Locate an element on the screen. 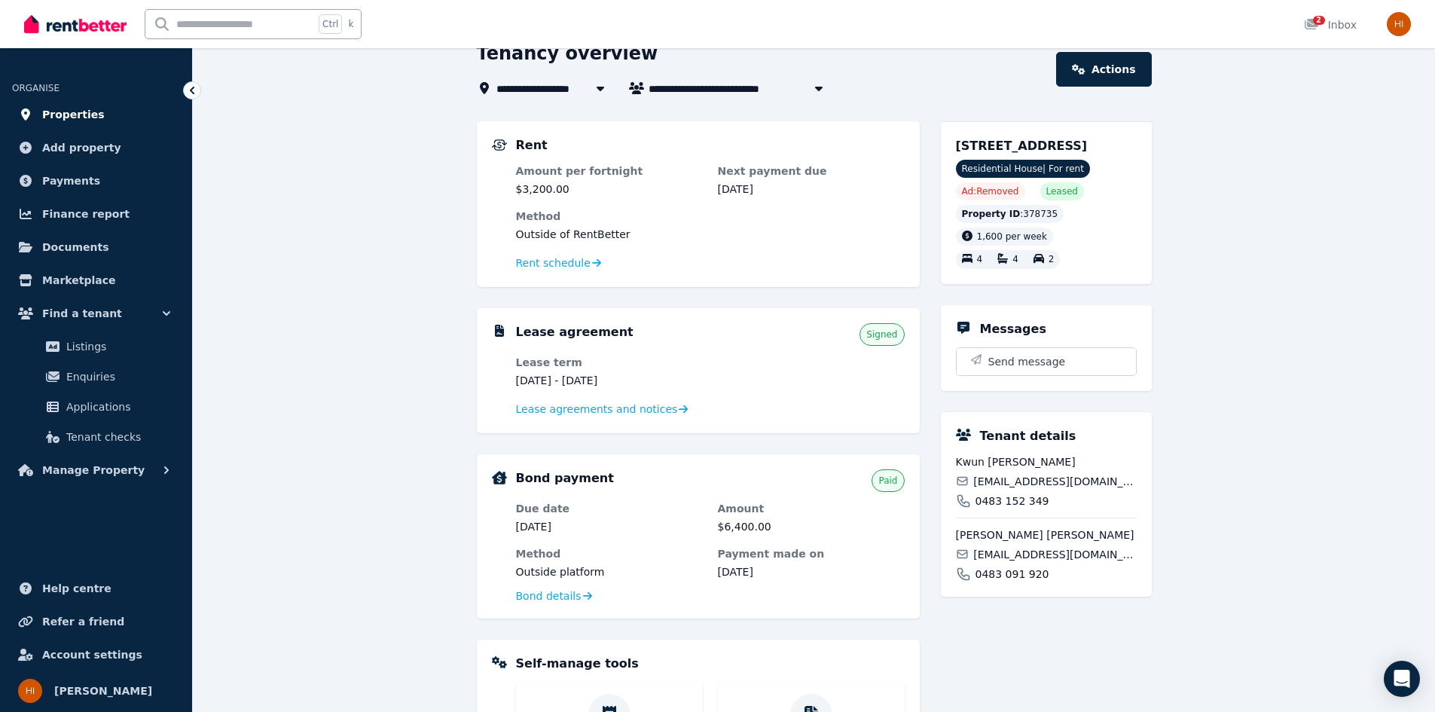 The width and height of the screenshot is (1435, 712). h5: Lease agreement is located at coordinates (575, 332).